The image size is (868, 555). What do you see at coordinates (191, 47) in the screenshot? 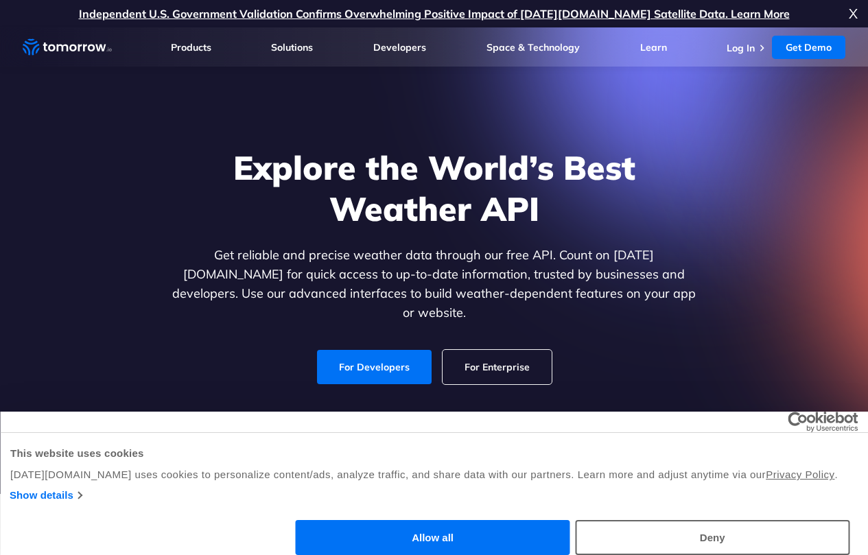
I see `a: Products` at bounding box center [191, 47].